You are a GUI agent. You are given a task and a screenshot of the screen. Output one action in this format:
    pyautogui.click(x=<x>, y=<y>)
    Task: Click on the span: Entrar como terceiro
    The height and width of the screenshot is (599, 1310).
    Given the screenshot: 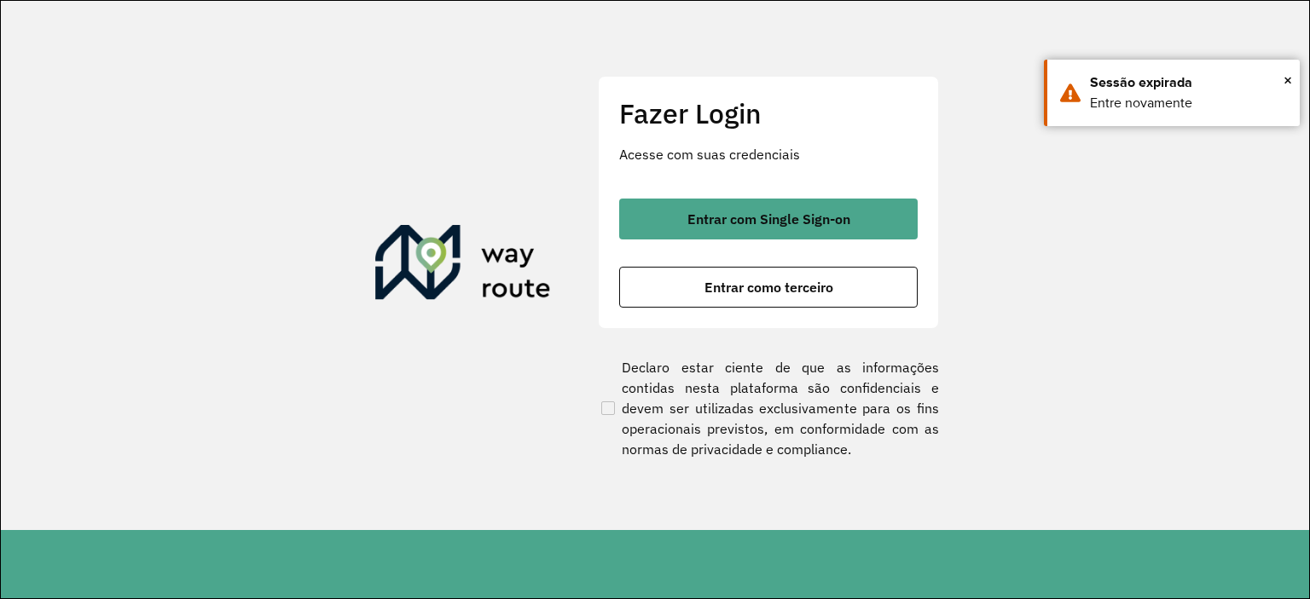 What is the action you would take?
    pyautogui.click(x=768, y=287)
    